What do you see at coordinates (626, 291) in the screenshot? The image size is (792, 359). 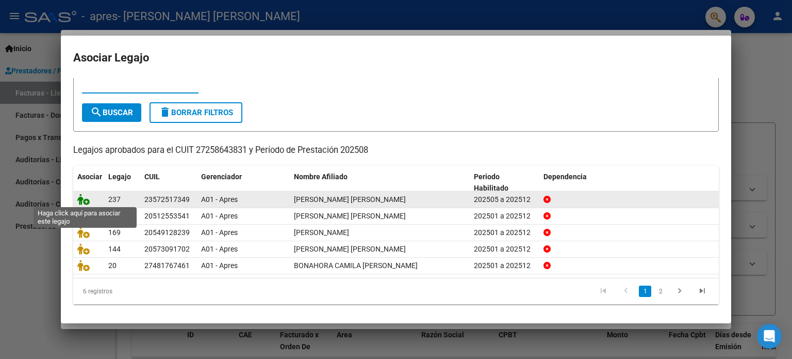 I see `a: go to previous page` at bounding box center [626, 291].